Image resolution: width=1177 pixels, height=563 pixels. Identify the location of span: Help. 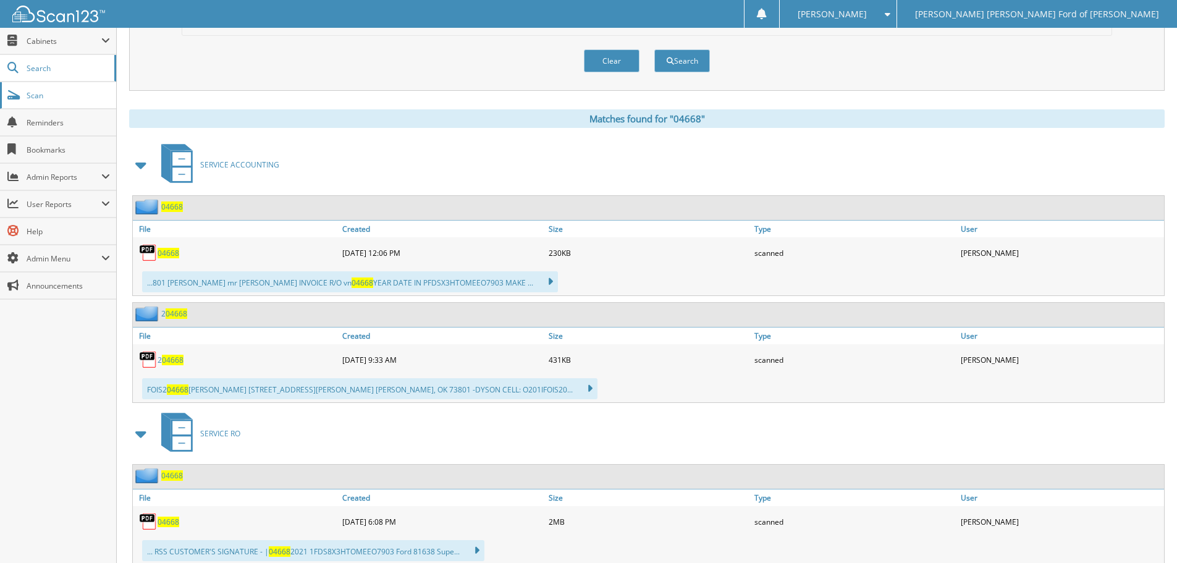
(68, 231).